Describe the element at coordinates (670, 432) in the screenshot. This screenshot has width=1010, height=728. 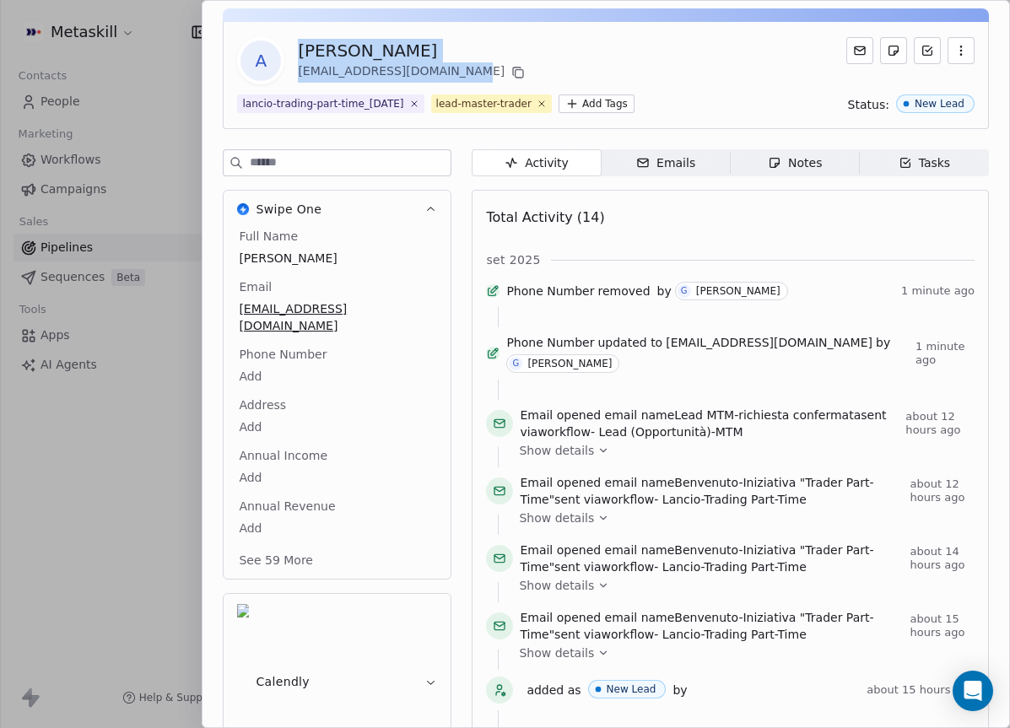
I see `span: Lead (Opportunità)-MTM` at that location.